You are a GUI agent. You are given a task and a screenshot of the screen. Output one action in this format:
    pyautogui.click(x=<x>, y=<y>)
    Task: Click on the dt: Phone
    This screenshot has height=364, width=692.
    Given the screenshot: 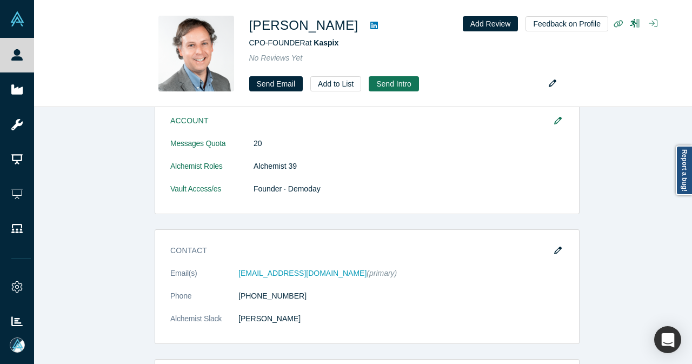 What is the action you would take?
    pyautogui.click(x=204, y=302)
    